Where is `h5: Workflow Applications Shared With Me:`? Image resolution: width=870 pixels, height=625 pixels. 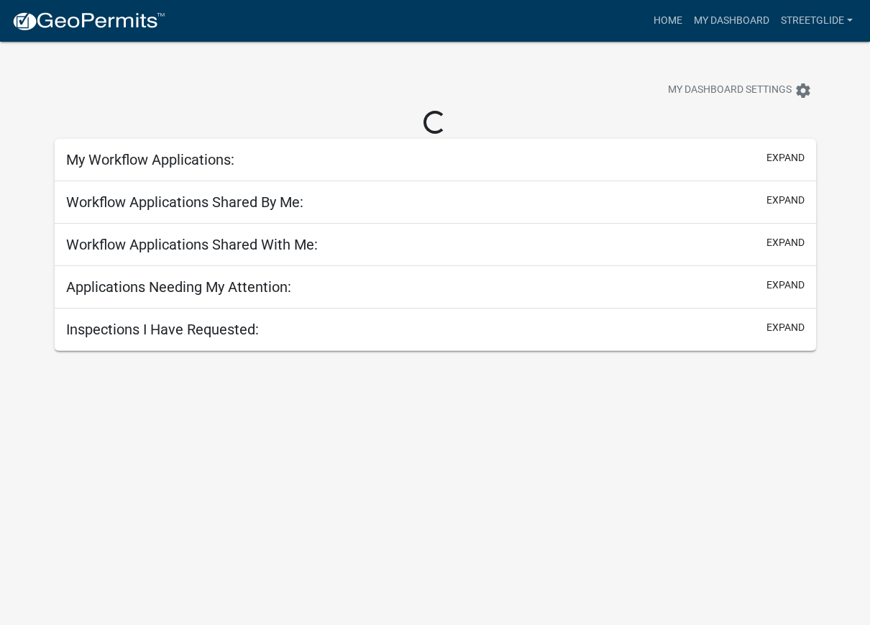
h5: Workflow Applications Shared With Me: is located at coordinates (192, 244).